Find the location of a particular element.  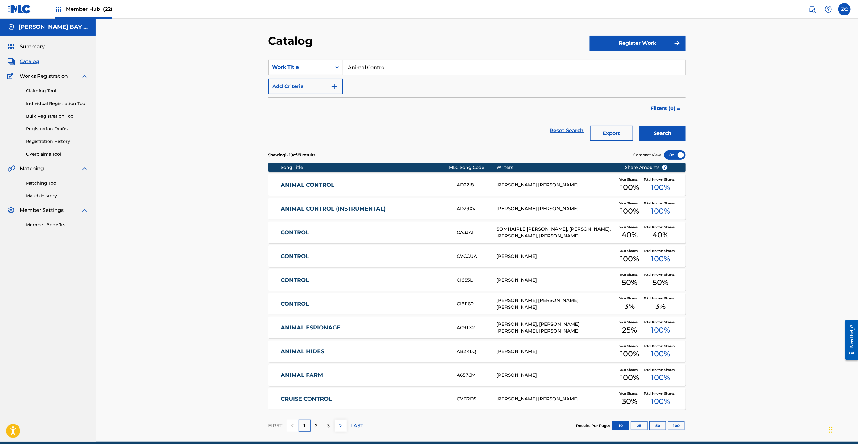

img: Matching is located at coordinates (11, 169).